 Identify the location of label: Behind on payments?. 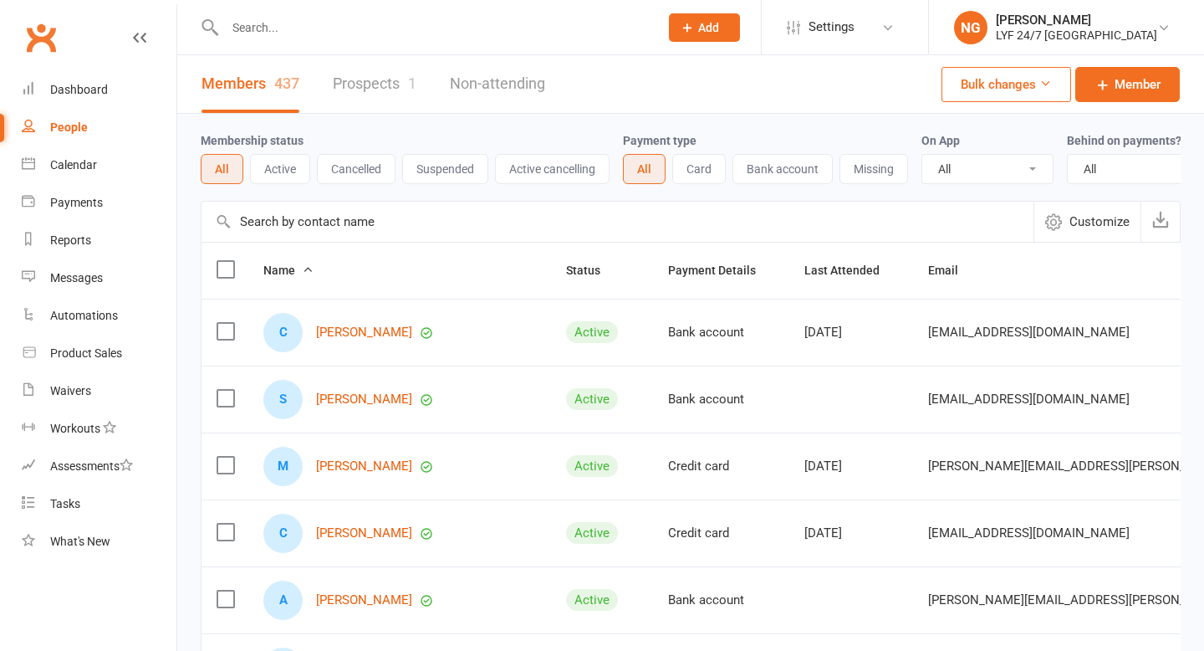
(1124, 141).